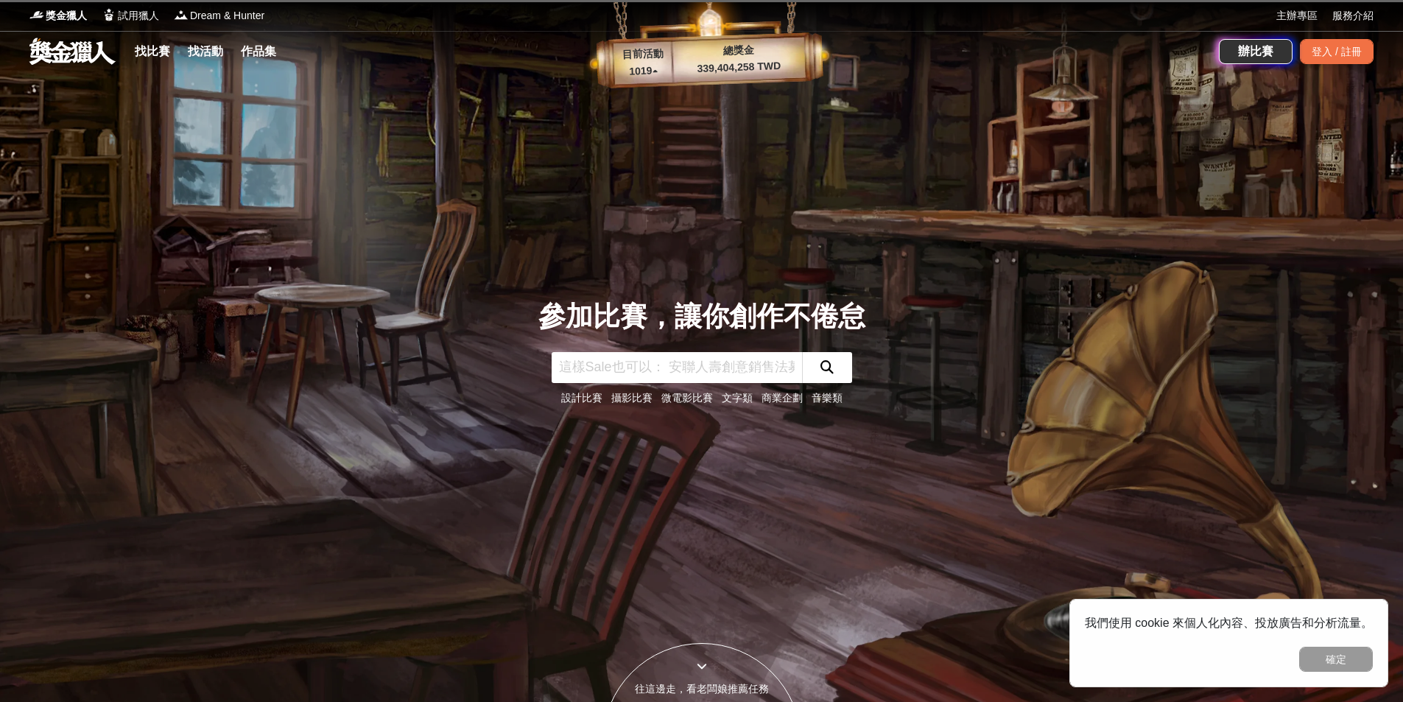  Describe the element at coordinates (643, 71) in the screenshot. I see `p: 1019 ▴` at that location.